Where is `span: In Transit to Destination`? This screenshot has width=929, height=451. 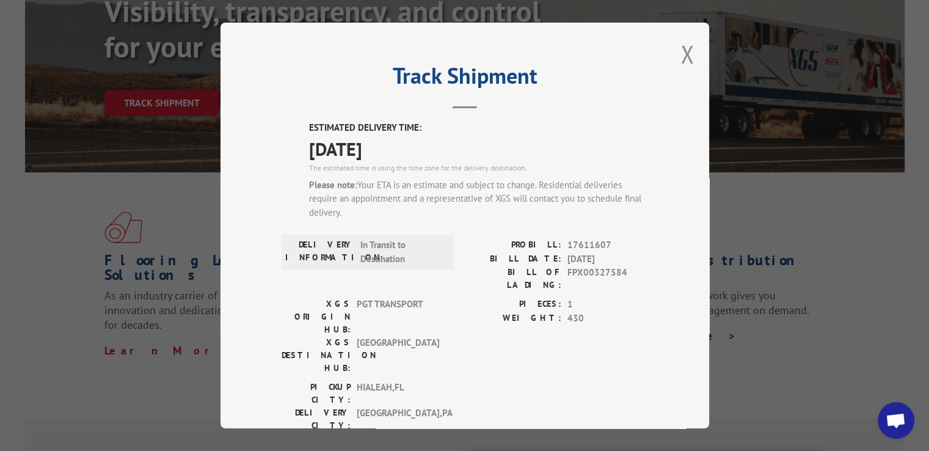
span: In Transit to Destination is located at coordinates (401, 252).